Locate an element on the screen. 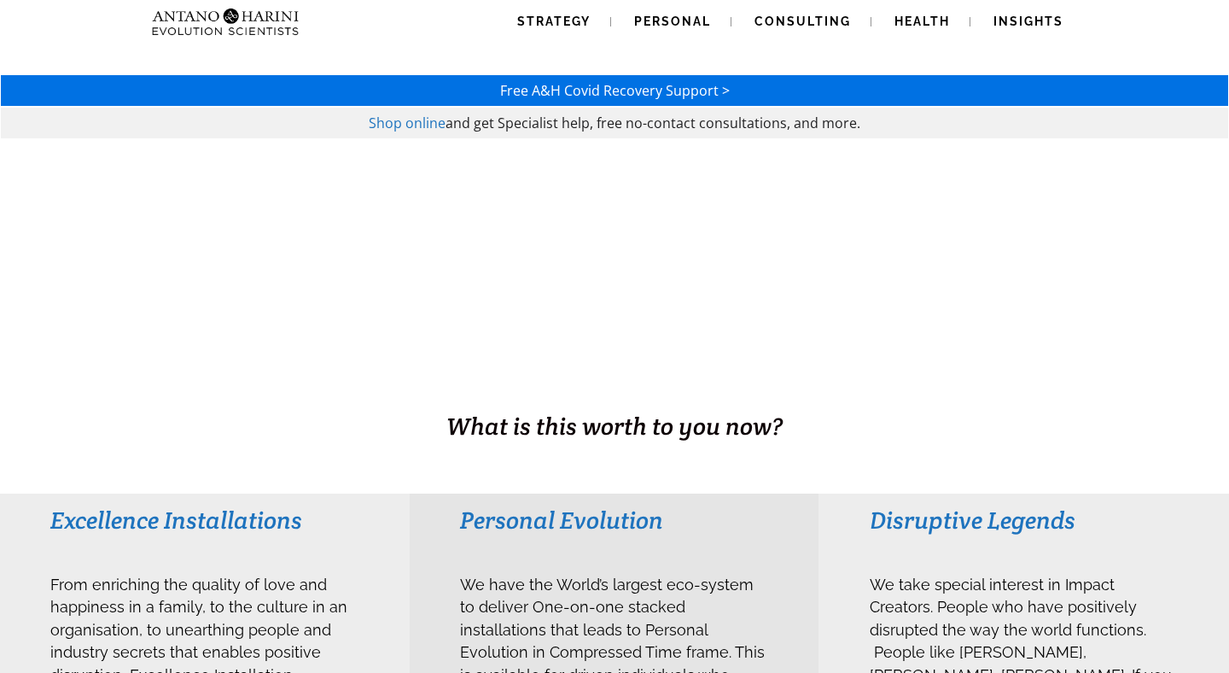 This screenshot has width=1229, height=673. span: Strategy is located at coordinates (554, 21).